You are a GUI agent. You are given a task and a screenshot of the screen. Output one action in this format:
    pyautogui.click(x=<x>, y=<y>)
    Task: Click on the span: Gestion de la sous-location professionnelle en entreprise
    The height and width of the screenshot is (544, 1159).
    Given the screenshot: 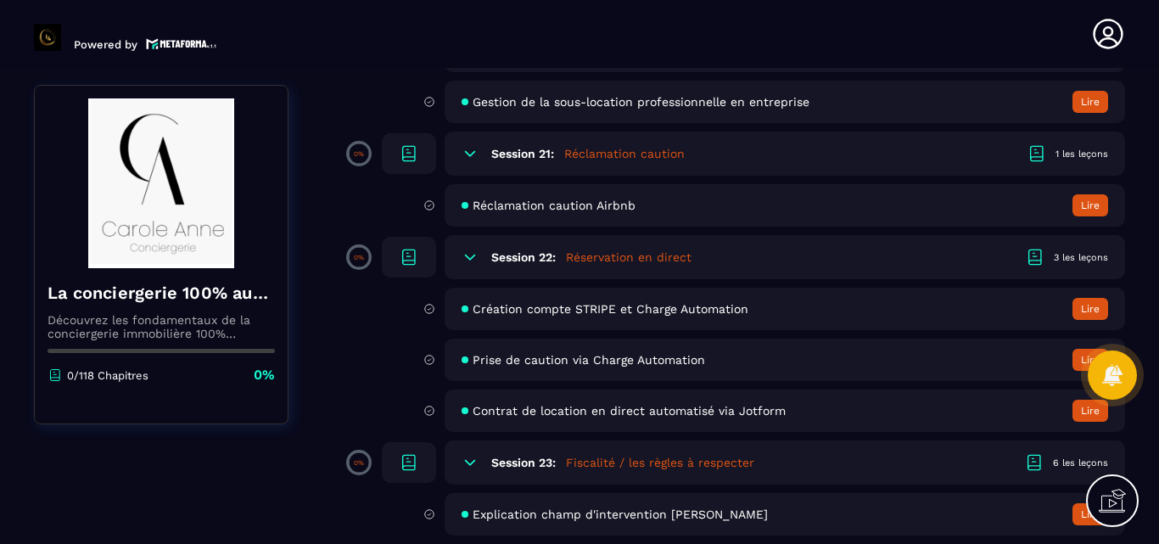 What is the action you would take?
    pyautogui.click(x=641, y=102)
    